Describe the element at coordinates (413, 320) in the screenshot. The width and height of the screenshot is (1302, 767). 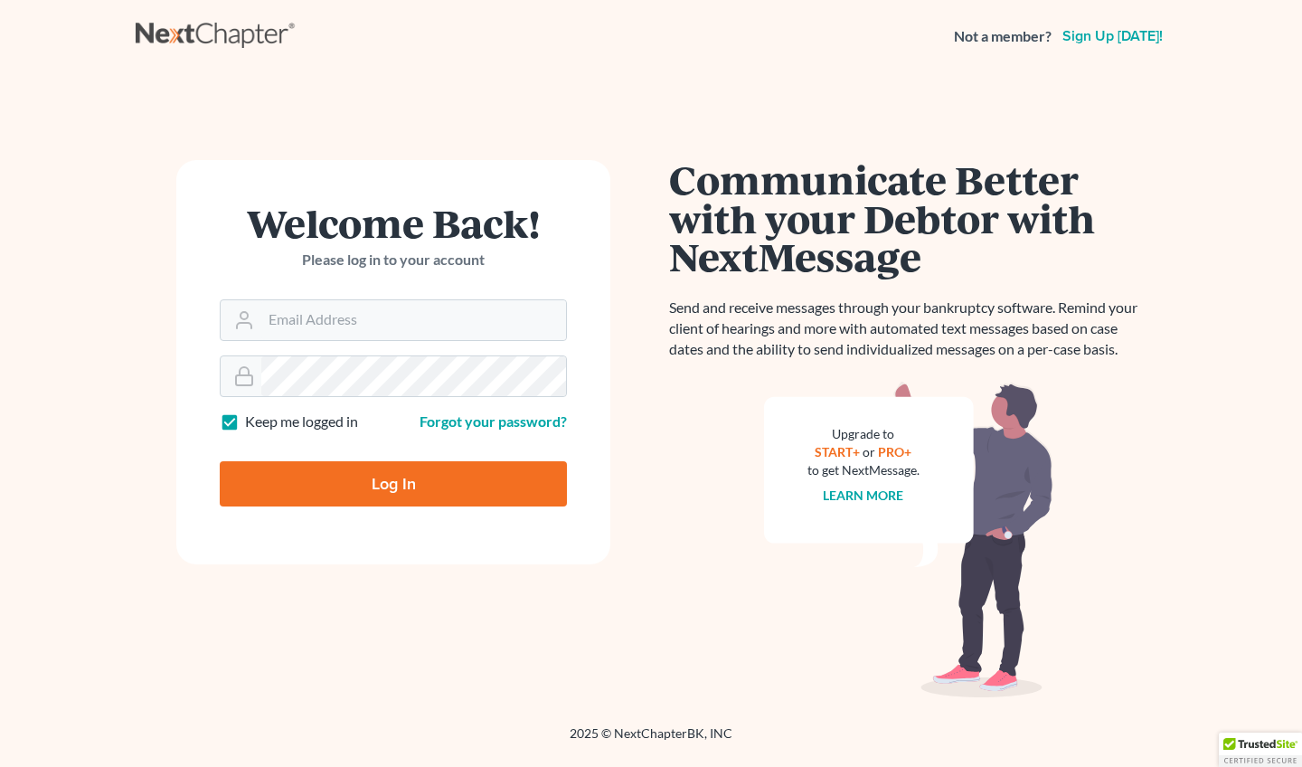
I see `input: Email Address` at that location.